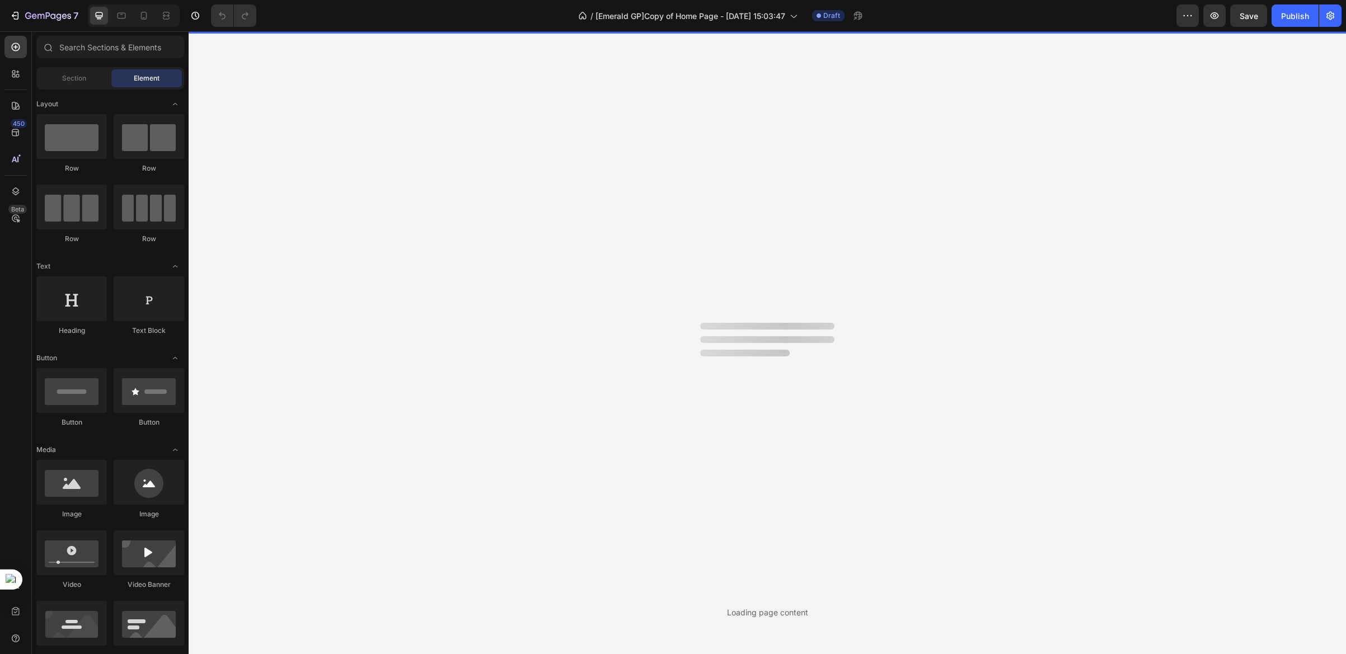 This screenshot has width=1346, height=654. What do you see at coordinates (767, 612) in the screenshot?
I see `div: Loading page content` at bounding box center [767, 612].